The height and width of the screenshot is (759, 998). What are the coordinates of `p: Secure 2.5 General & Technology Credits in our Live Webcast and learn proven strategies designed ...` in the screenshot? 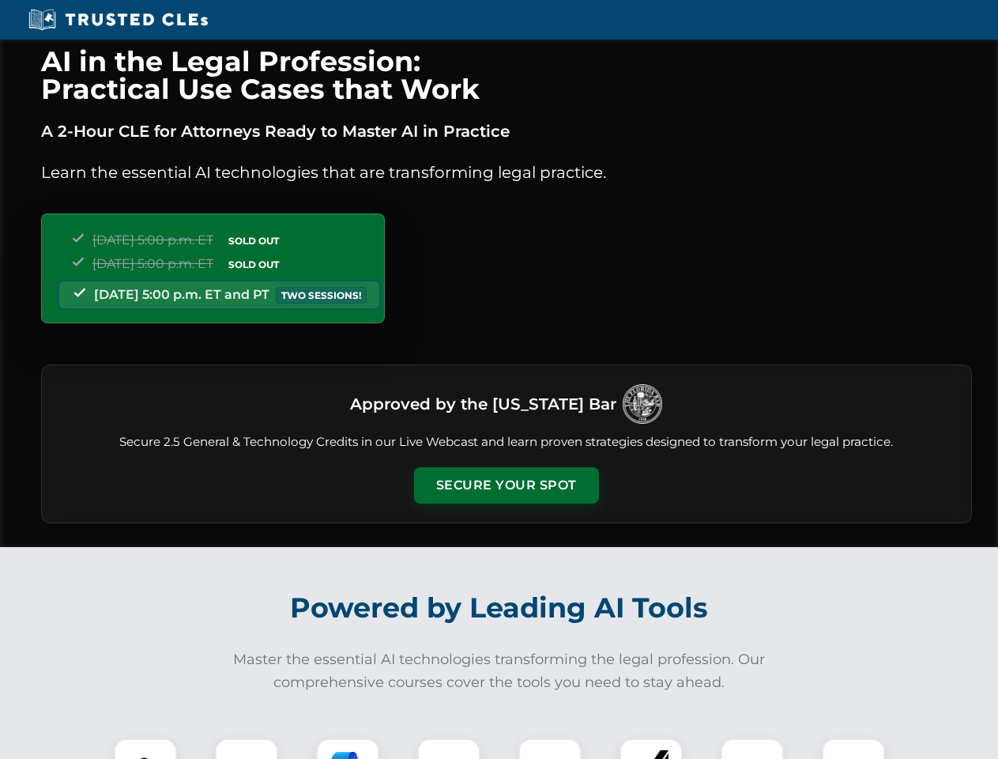 It's located at (507, 442).